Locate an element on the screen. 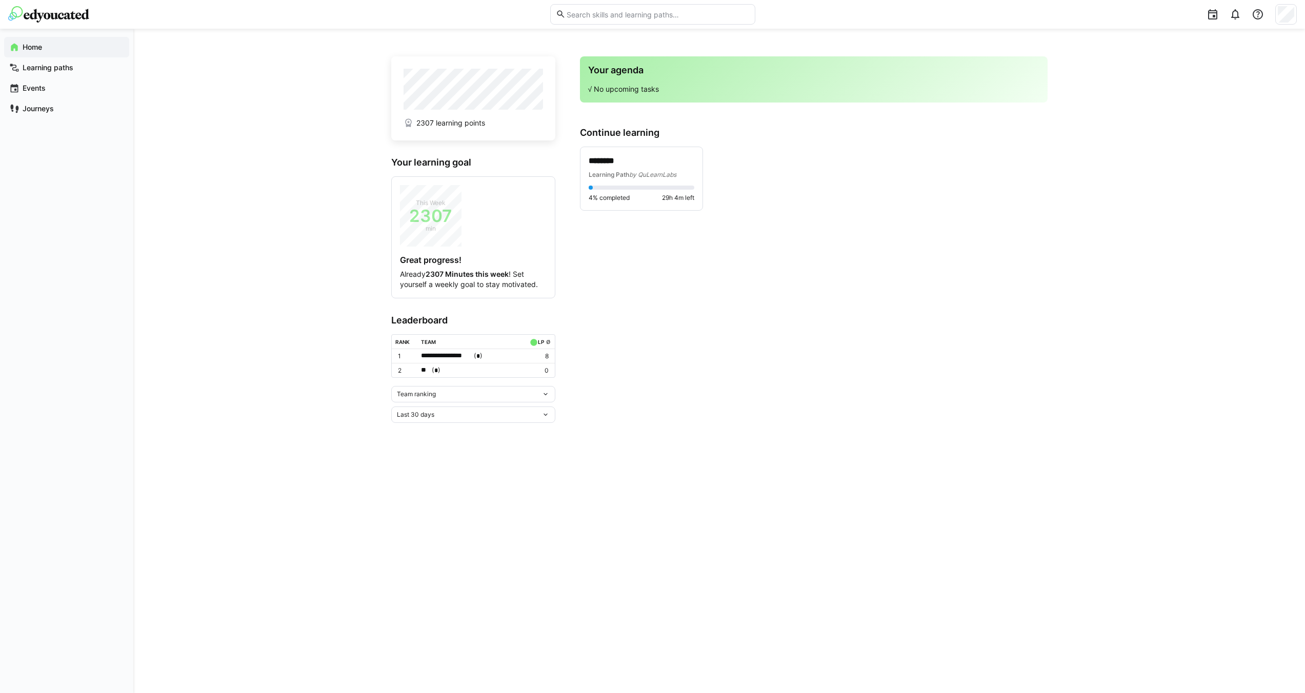 This screenshot has width=1305, height=693. p: 0 is located at coordinates (538, 371).